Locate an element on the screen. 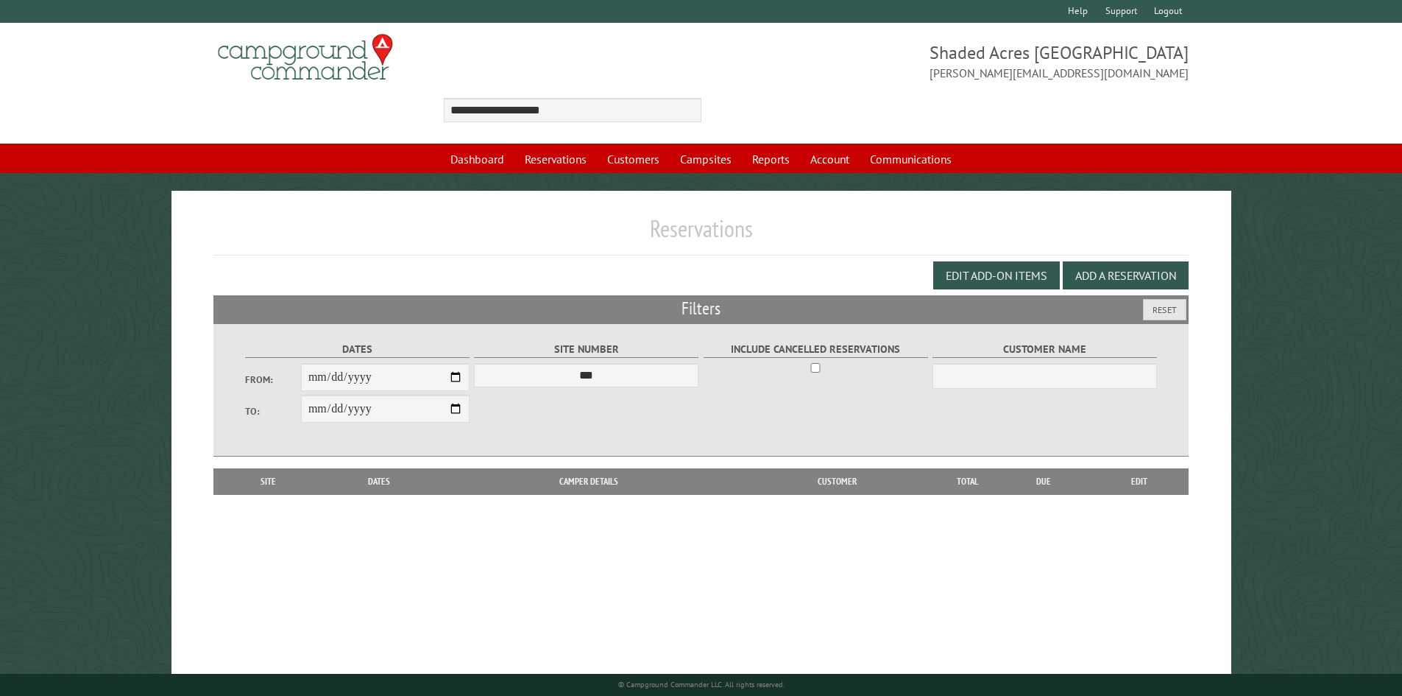 The height and width of the screenshot is (696, 1402). button: Add a Reservation is located at coordinates (1125, 275).